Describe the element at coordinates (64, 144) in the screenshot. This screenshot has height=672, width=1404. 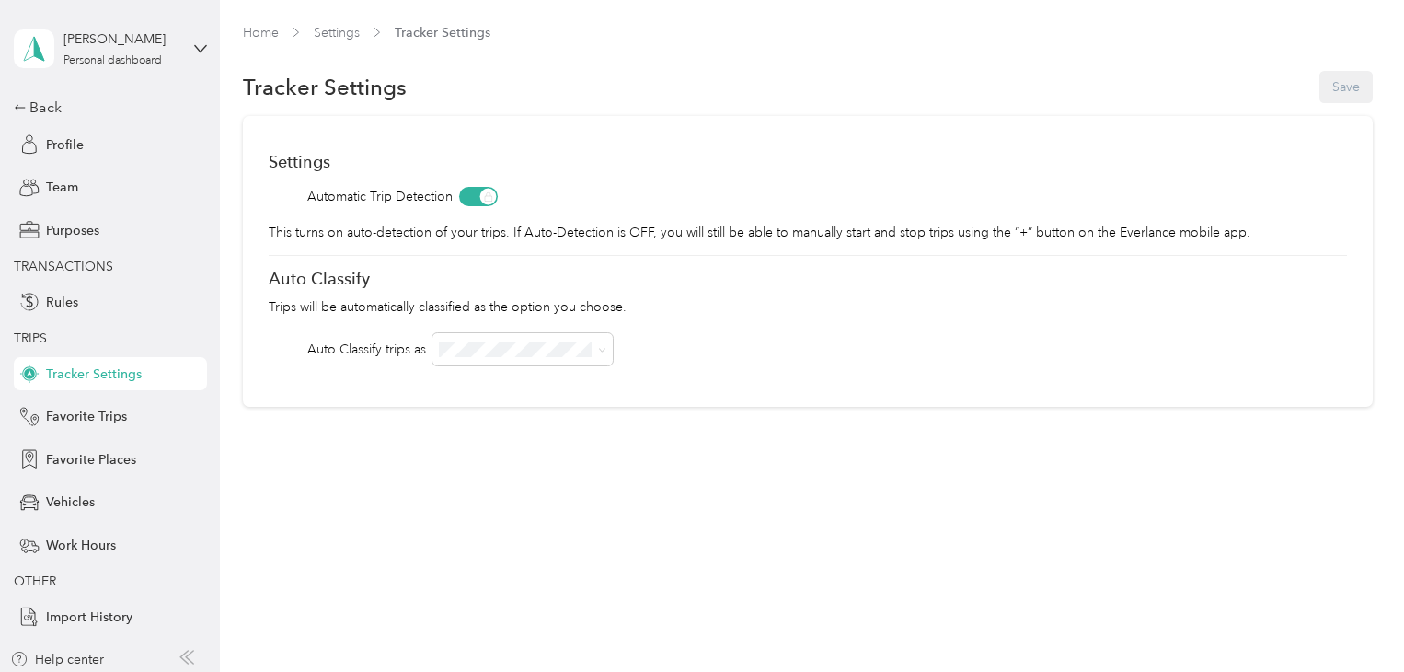
I see `span: Profile` at that location.